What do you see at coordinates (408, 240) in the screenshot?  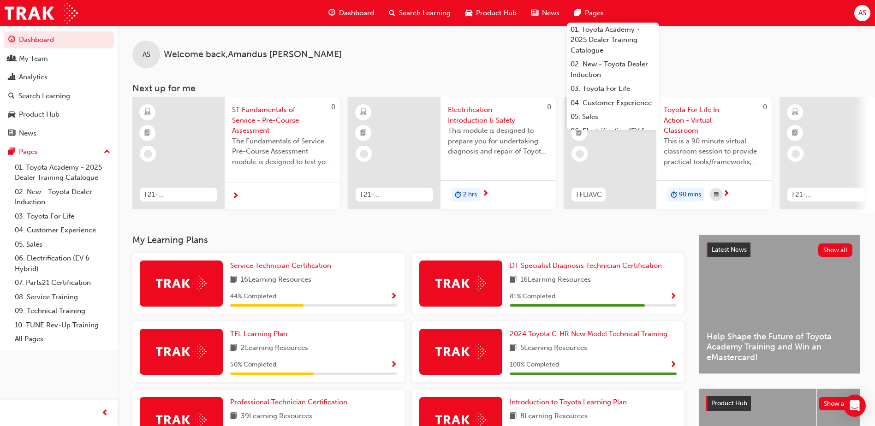 I see `h3: My Learning Plans` at bounding box center [408, 240].